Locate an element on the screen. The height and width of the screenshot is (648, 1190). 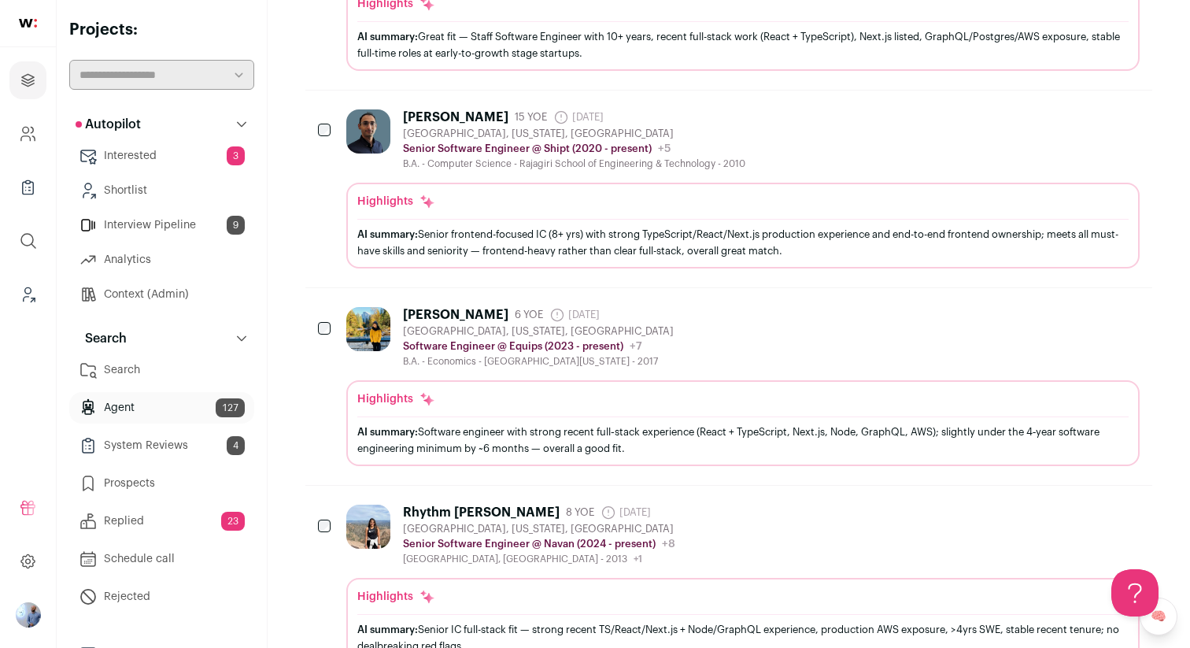
span: 15 YOE is located at coordinates (530, 117).